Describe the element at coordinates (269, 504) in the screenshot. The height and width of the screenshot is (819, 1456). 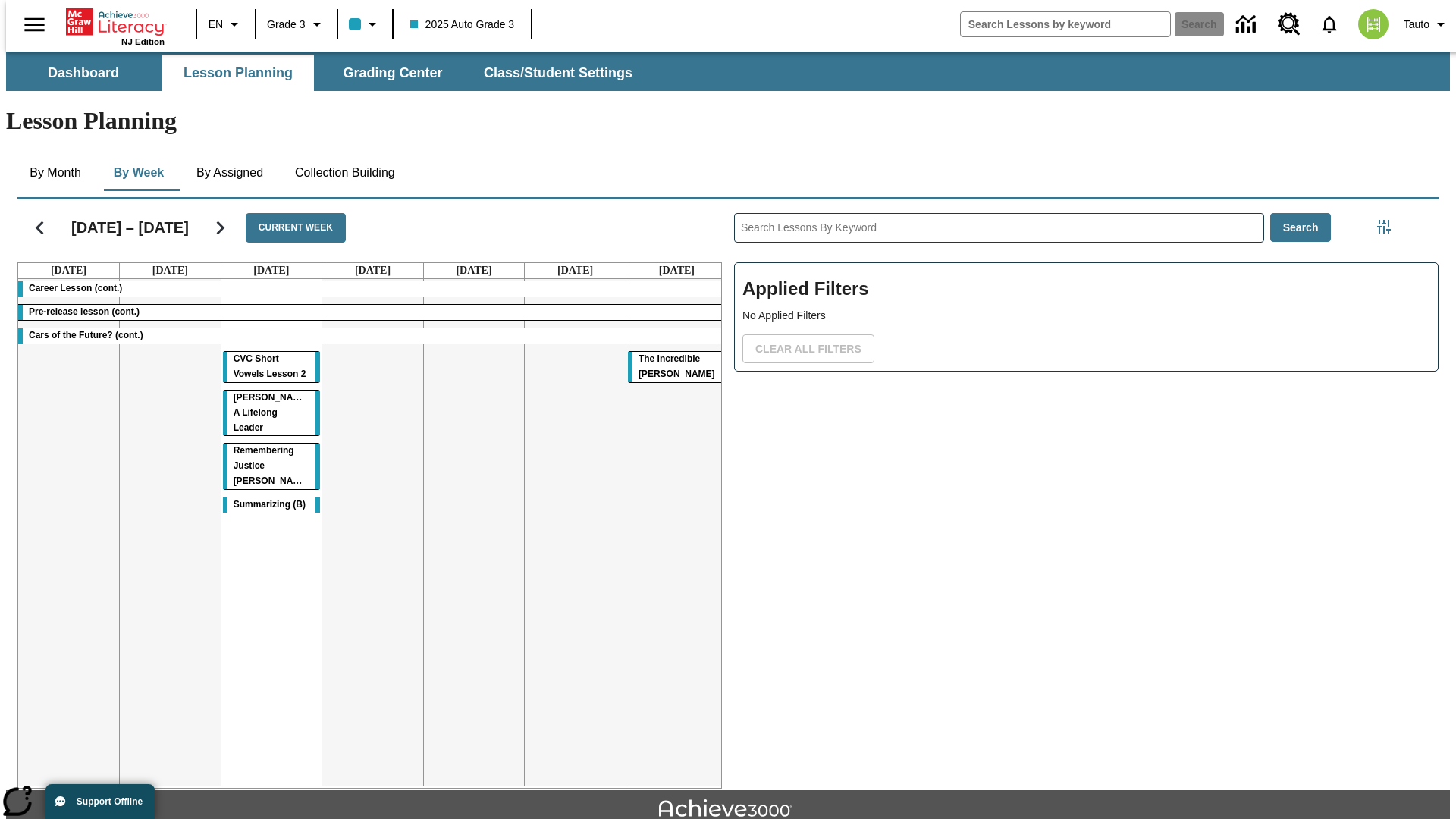
I see `span: Summarizing (B)` at that location.